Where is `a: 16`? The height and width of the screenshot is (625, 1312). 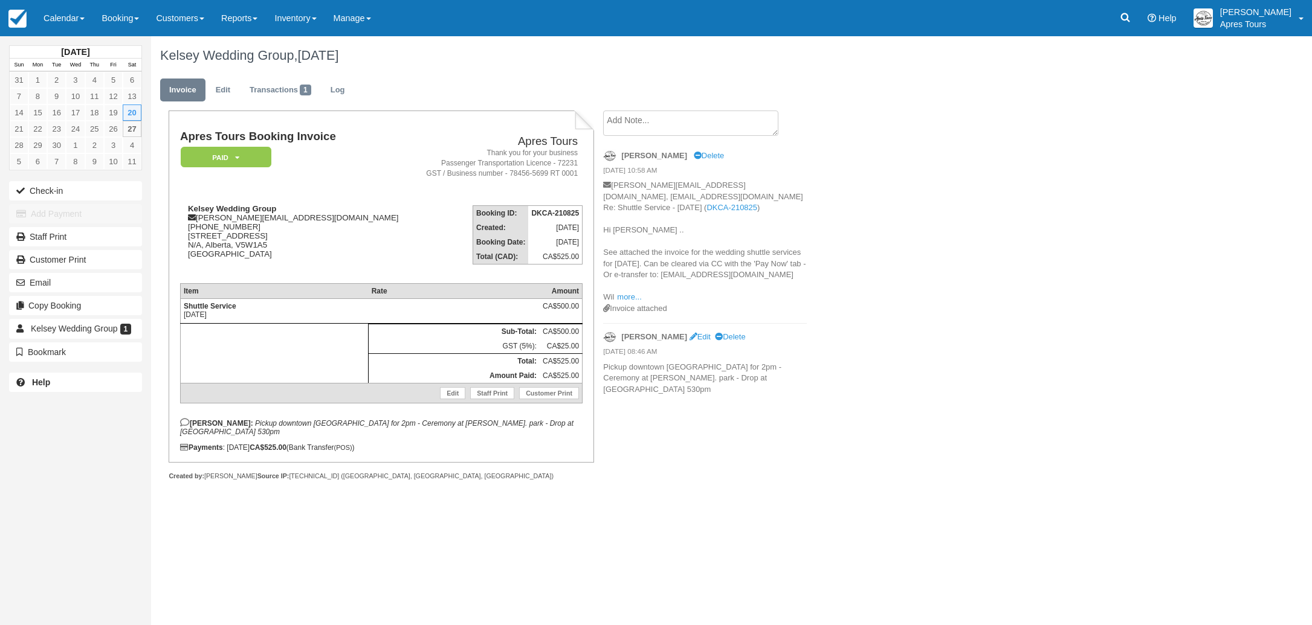
a: 16 is located at coordinates (56, 112).